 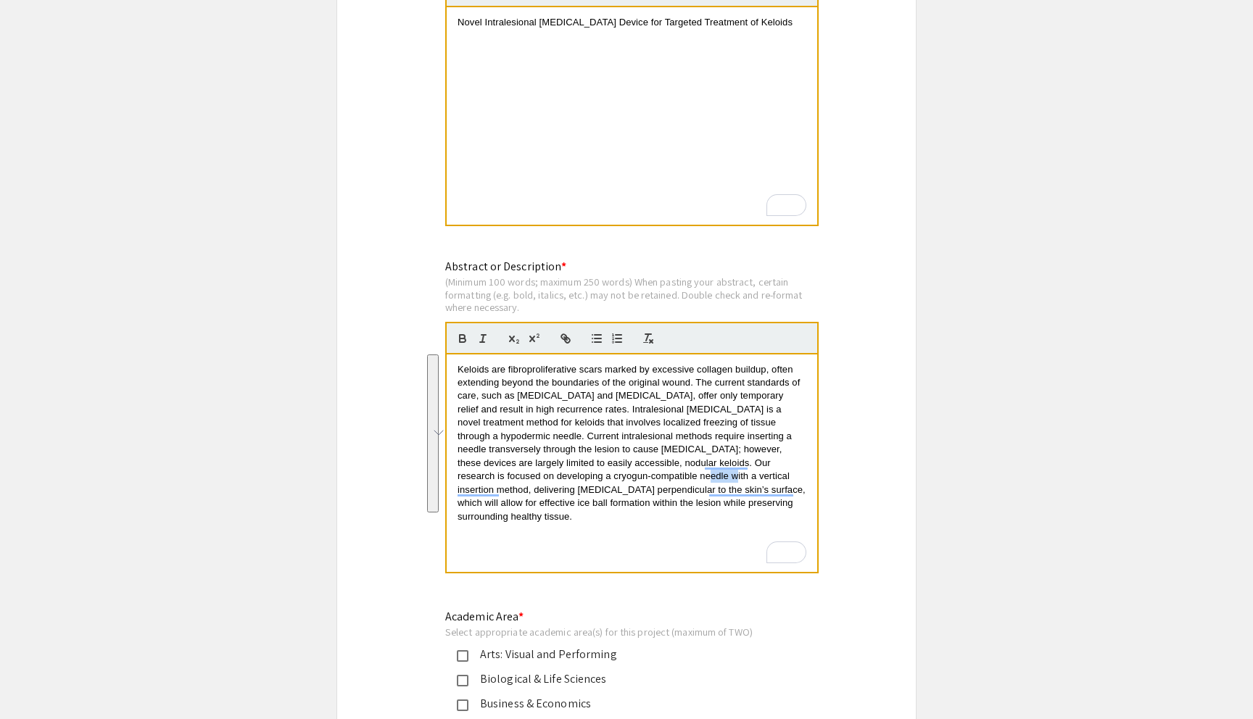 What do you see at coordinates (484, 616) in the screenshot?
I see `mat-label: Academic Area` at bounding box center [484, 616].